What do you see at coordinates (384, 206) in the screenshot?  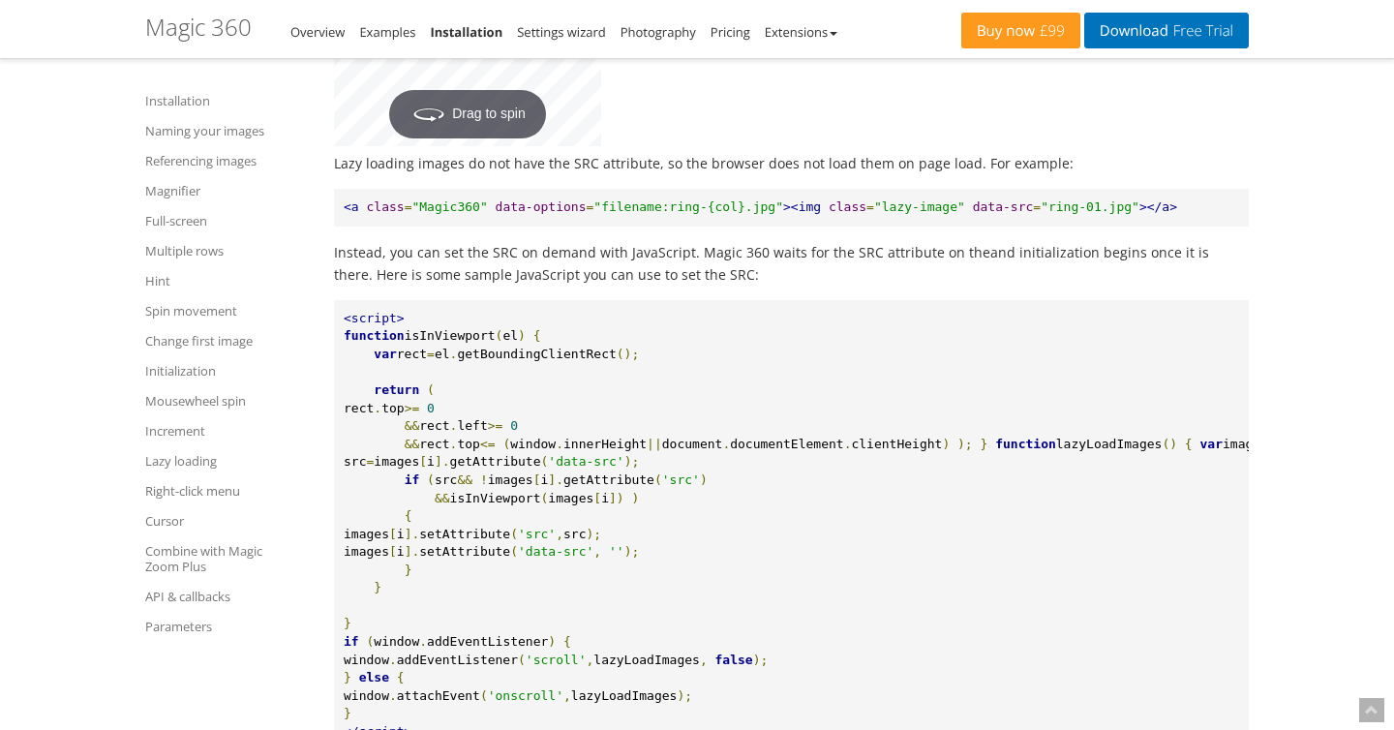 I see `span: class` at bounding box center [384, 206].